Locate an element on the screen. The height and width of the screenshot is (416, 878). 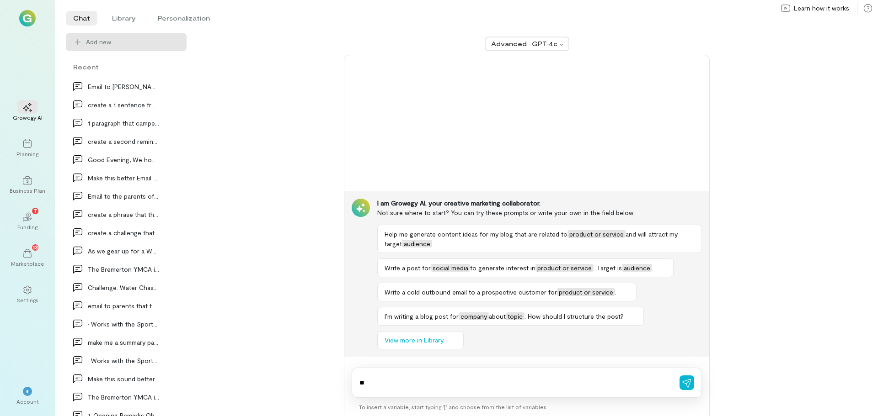
span: . Target is is located at coordinates (607, 268).